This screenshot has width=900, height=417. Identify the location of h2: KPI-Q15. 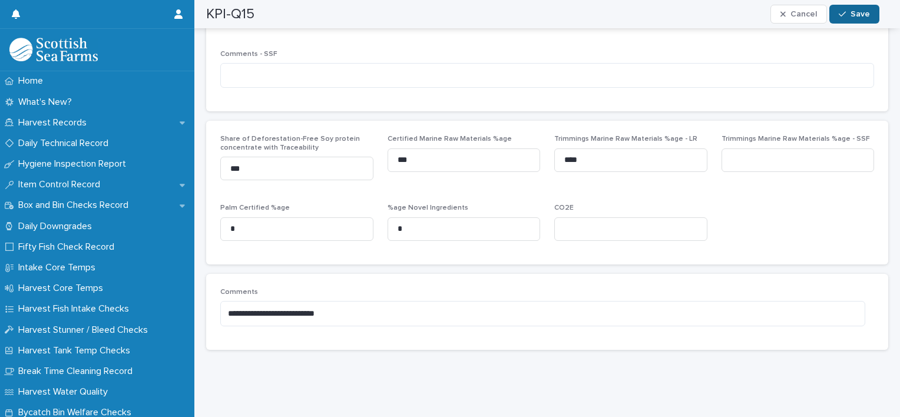
(230, 14).